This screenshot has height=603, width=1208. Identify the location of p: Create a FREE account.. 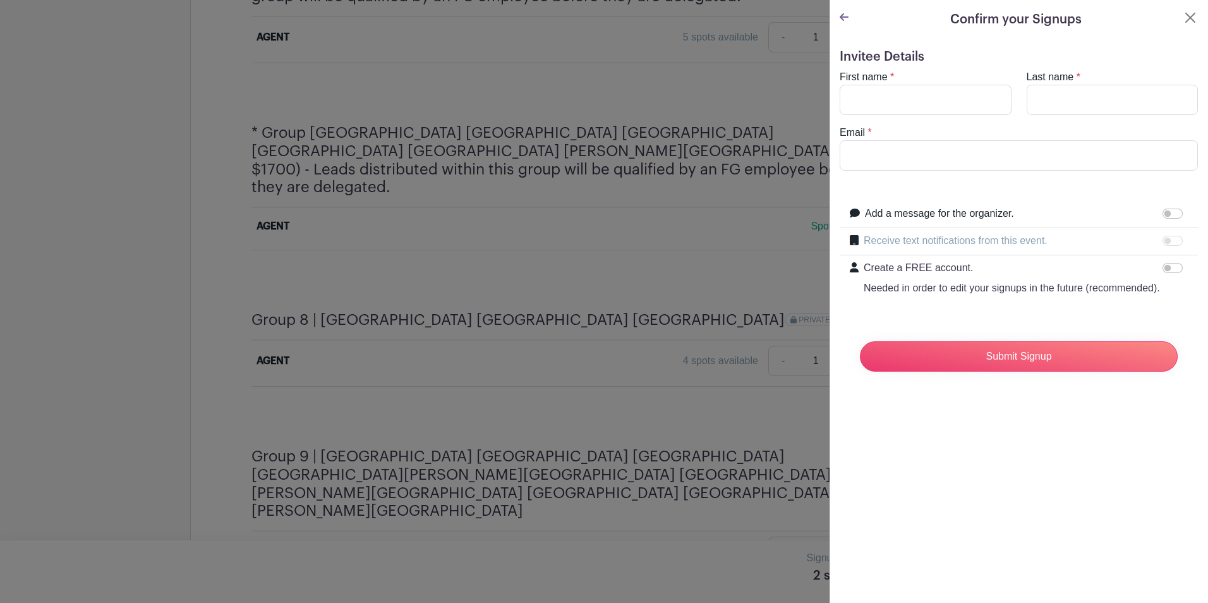
(1011, 268).